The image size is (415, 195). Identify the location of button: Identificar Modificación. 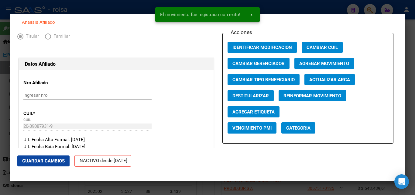
(262, 47).